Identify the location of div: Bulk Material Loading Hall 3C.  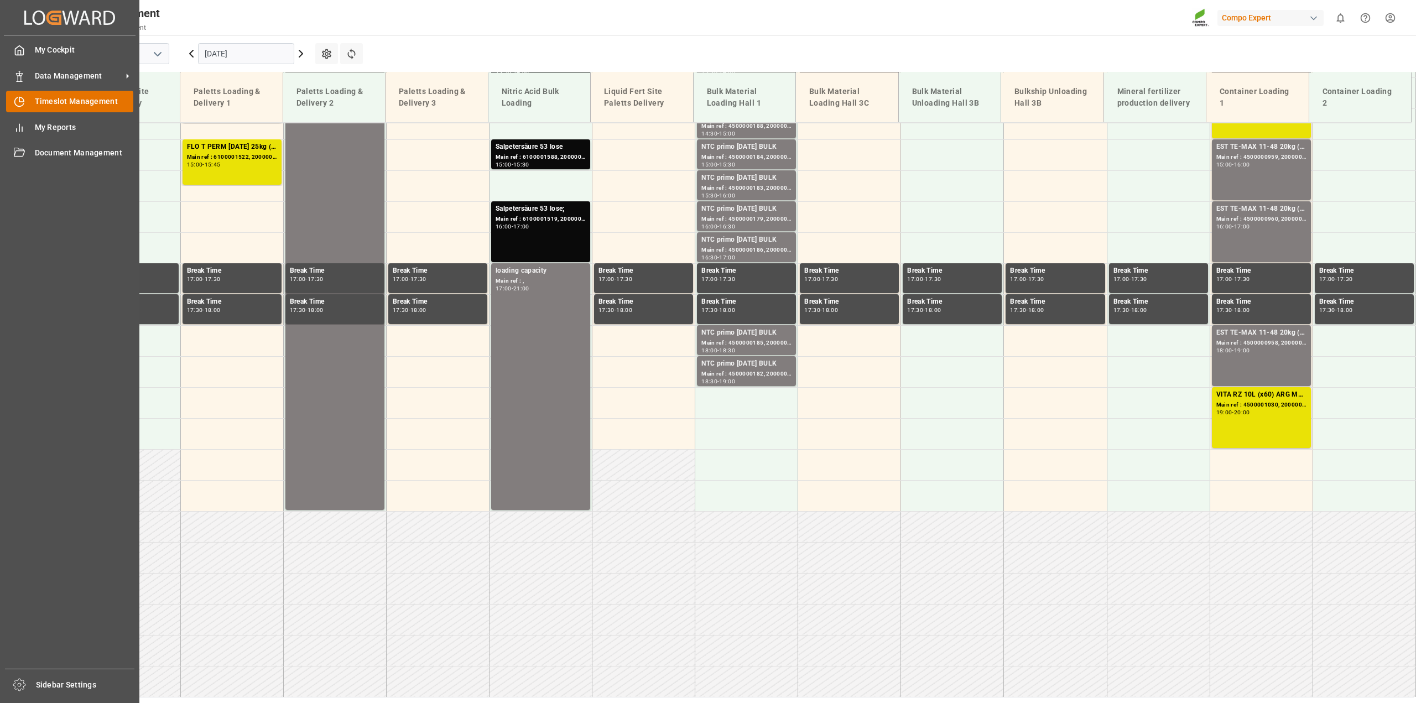
(847, 97).